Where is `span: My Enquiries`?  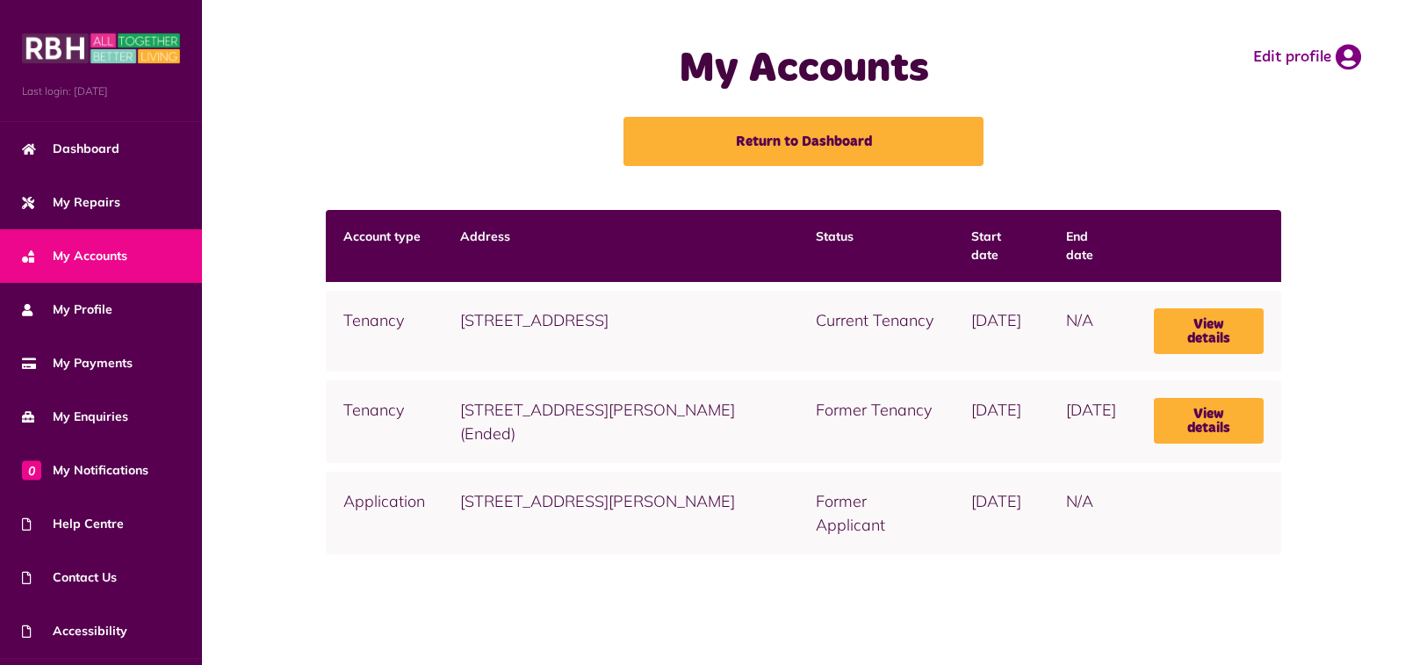 span: My Enquiries is located at coordinates (75, 416).